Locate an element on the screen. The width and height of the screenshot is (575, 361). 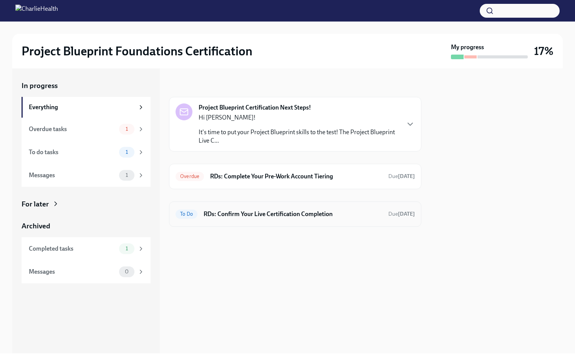
p: It's time to put your Project Blueprint skills to the test! The Project Blueprint Live C... is located at coordinates (299, 136).